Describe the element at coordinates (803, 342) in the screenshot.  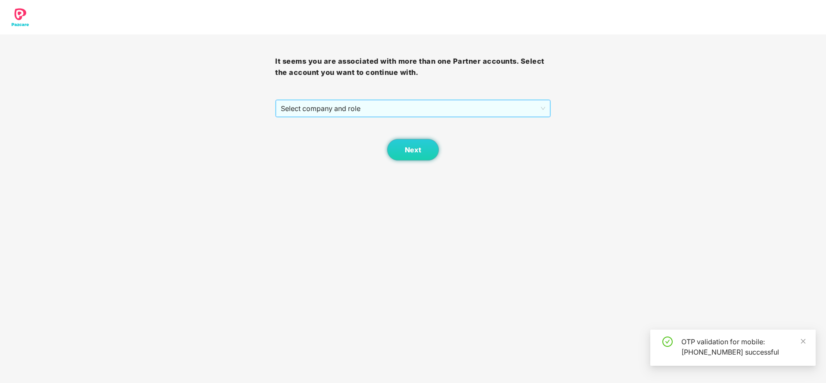
I see `span: close` at that location.